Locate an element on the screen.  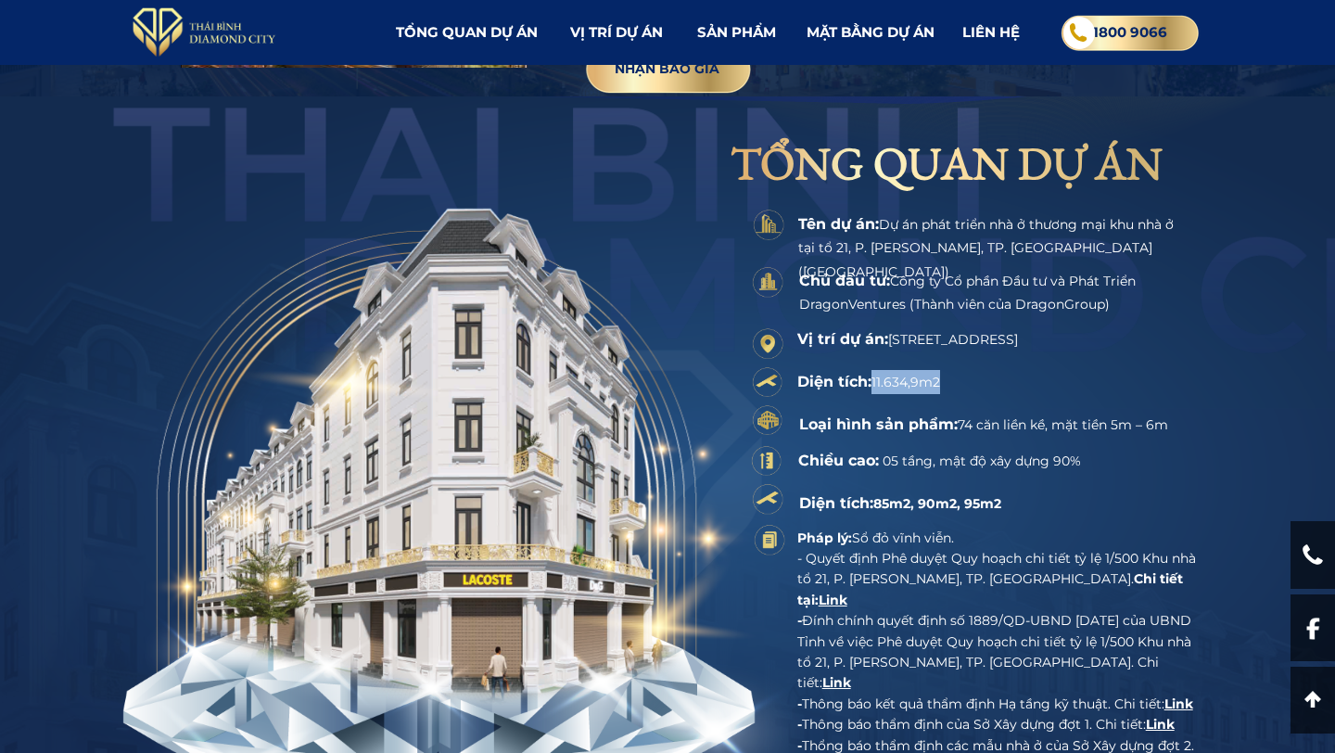
h3: liên hệ is located at coordinates (1002, 32).